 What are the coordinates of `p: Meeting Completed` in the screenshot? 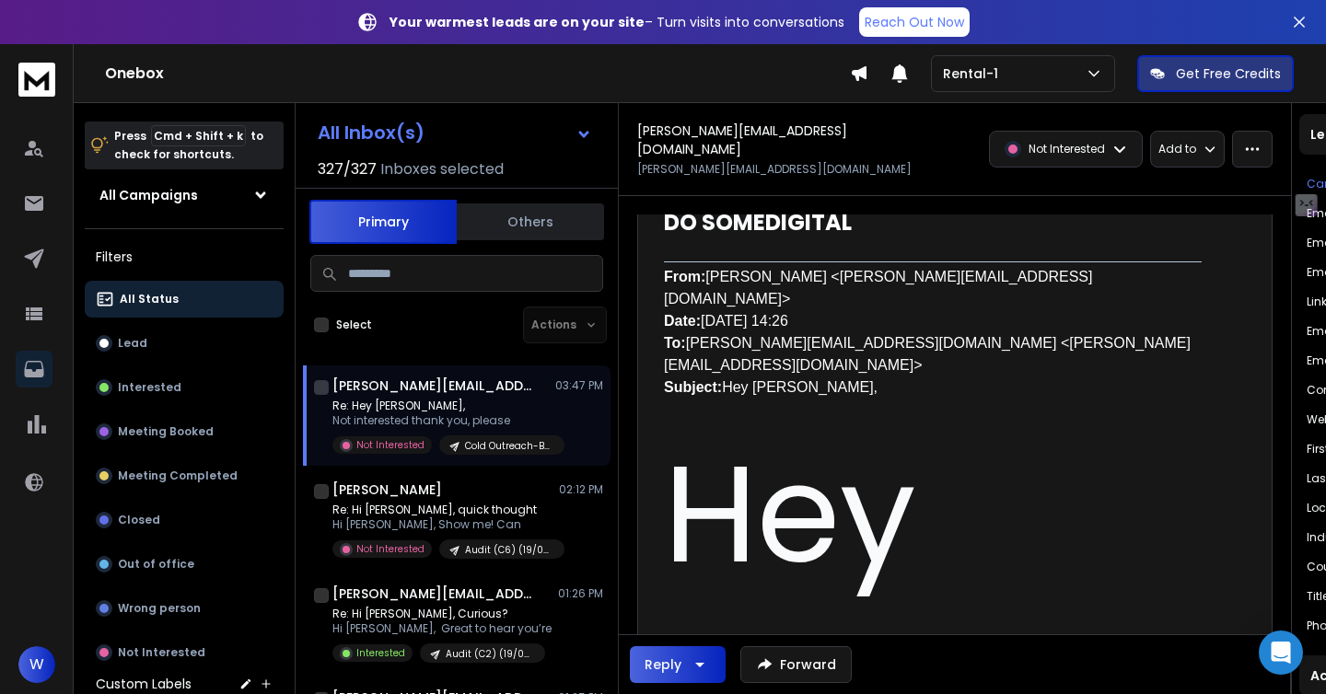 It's located at (178, 476).